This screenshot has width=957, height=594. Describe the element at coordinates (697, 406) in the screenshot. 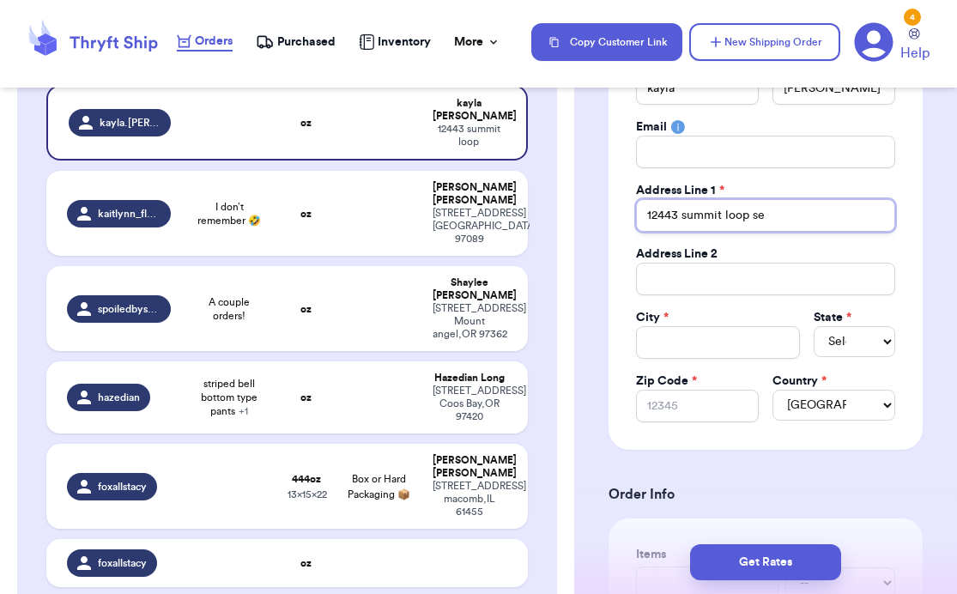

I see `input: 12345` at that location.